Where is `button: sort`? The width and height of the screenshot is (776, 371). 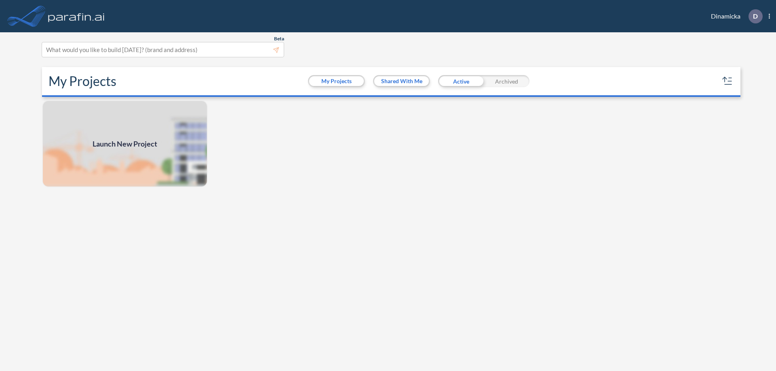 button: sort is located at coordinates (727, 81).